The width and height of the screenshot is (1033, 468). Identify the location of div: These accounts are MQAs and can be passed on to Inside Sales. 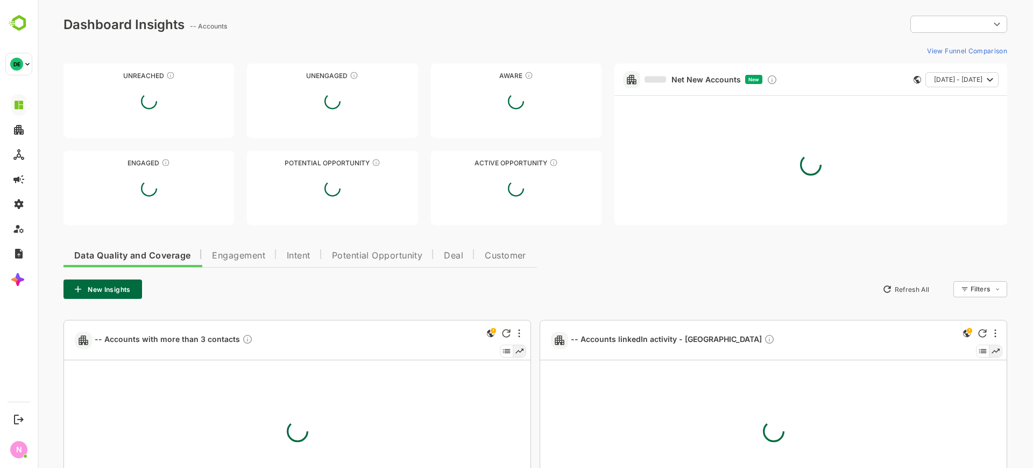
(338, 163).